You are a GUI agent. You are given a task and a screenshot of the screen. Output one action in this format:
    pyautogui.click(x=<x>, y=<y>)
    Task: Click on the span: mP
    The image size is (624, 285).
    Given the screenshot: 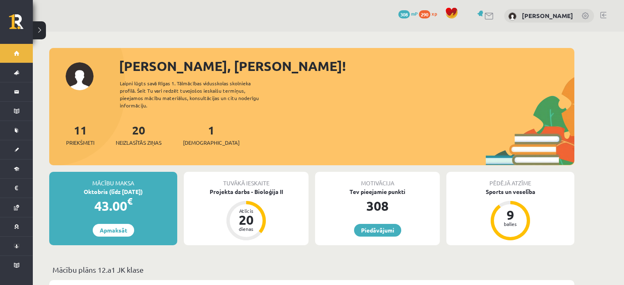 What is the action you would take?
    pyautogui.click(x=414, y=14)
    